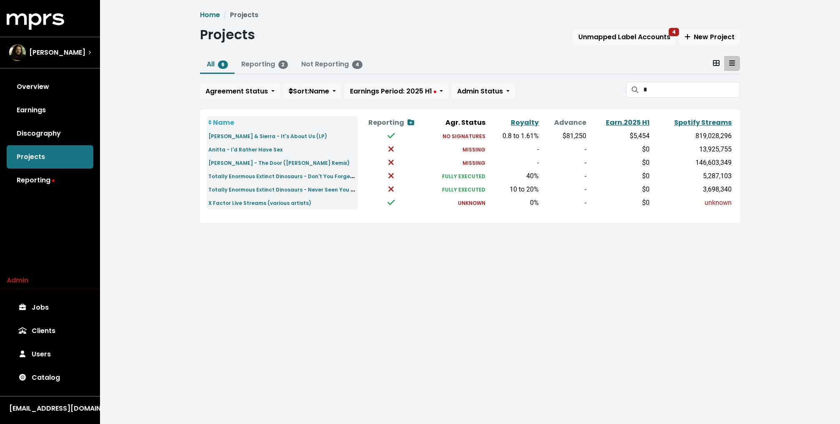 This screenshot has width=840, height=424. What do you see at coordinates (228, 35) in the screenshot?
I see `h1: Projects` at bounding box center [228, 35].